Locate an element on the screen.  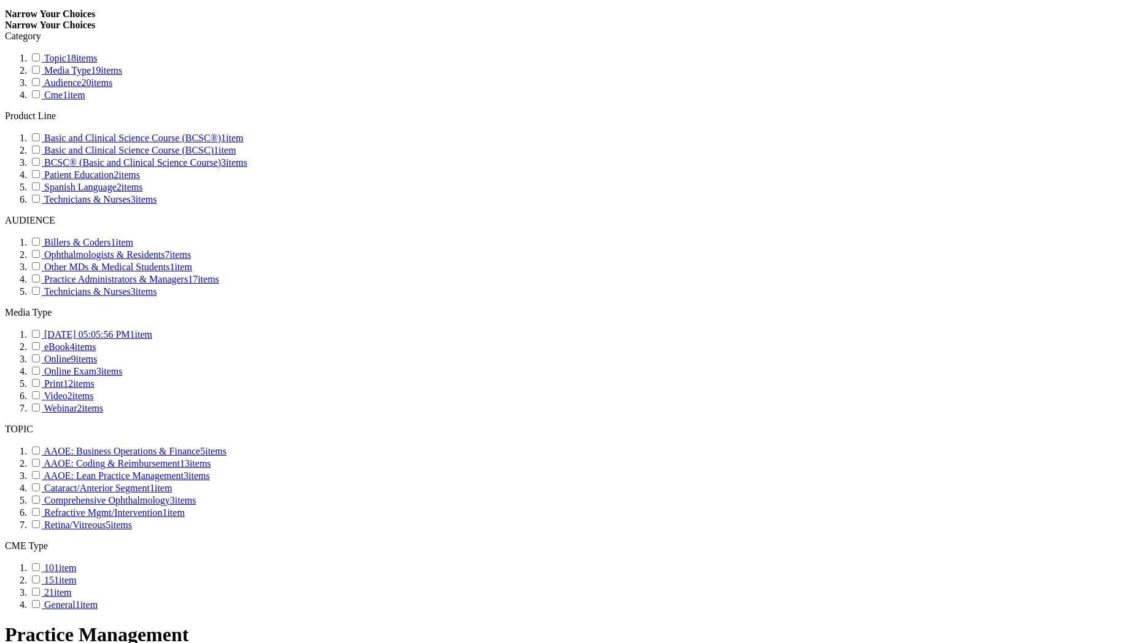
a: 151item is located at coordinates (53, 580).